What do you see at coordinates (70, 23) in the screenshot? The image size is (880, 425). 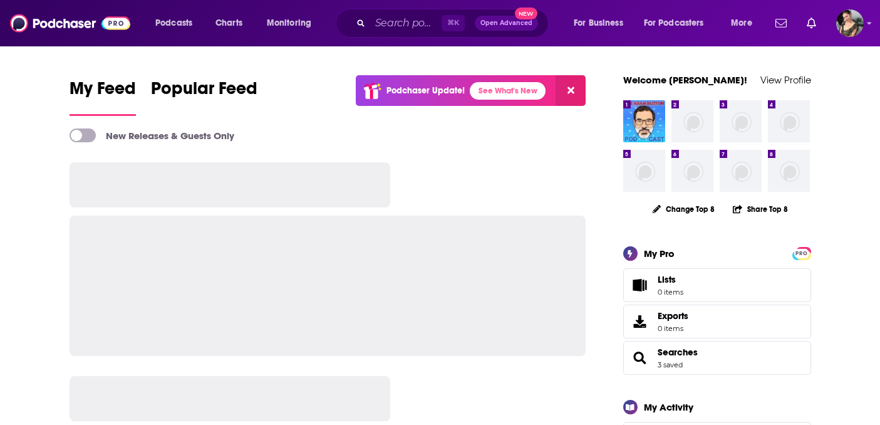 I see `img: Podchaser - Follow, Share and Rate Podcasts` at bounding box center [70, 23].